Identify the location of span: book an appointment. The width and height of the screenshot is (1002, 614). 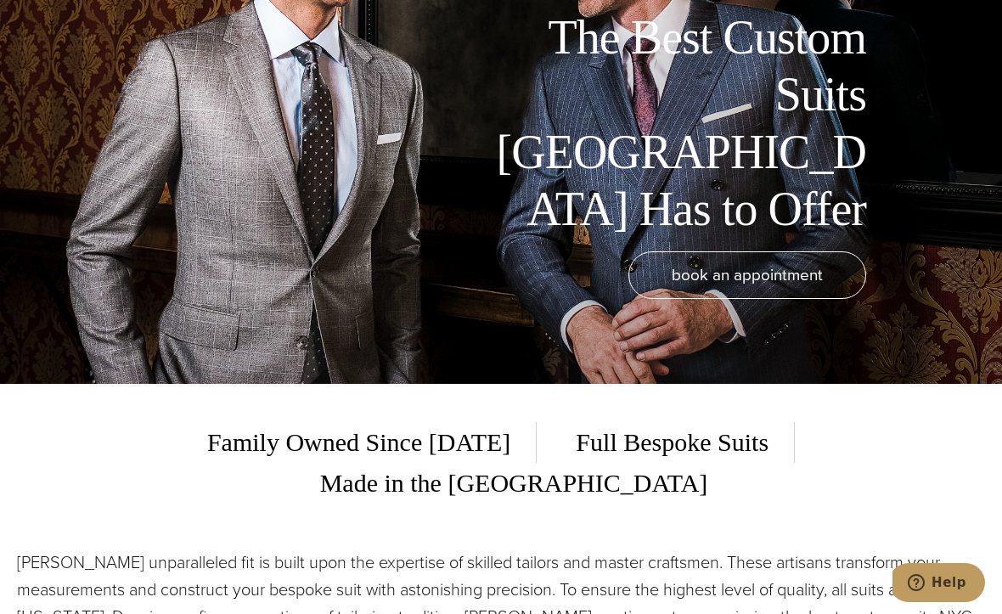
(747, 274).